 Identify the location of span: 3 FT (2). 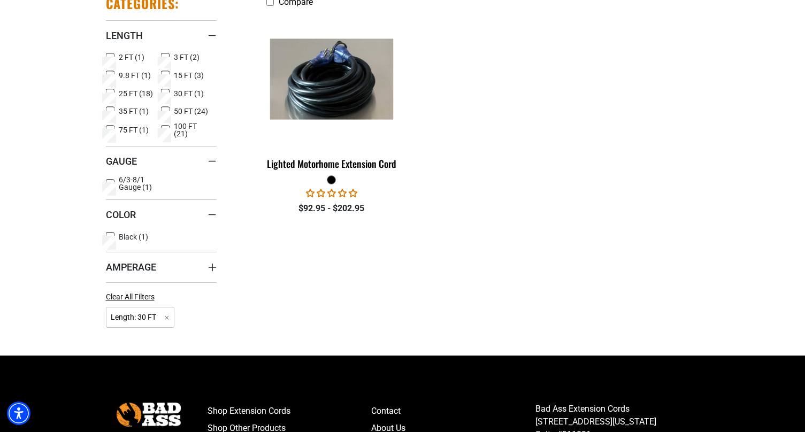
(187, 57).